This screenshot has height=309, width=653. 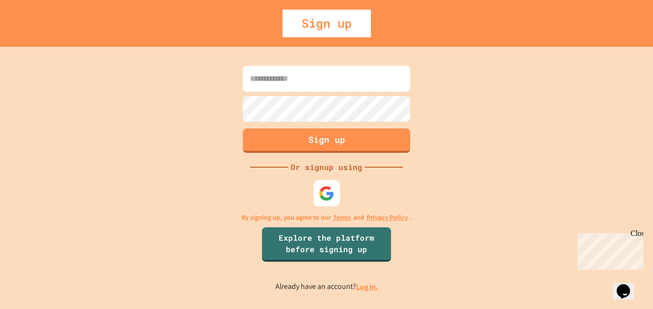 I want to click on img: google-icon.svg, so click(x=327, y=193).